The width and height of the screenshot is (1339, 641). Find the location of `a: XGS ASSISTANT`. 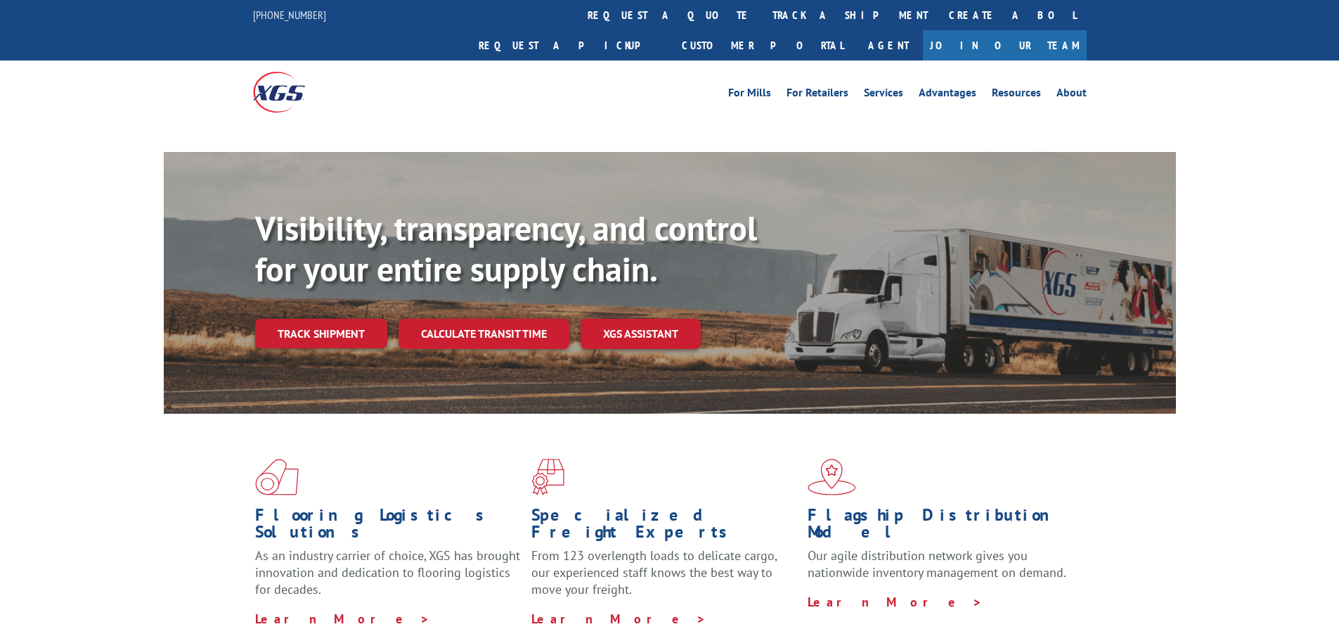

a: XGS ASSISTANT is located at coordinates (641, 333).